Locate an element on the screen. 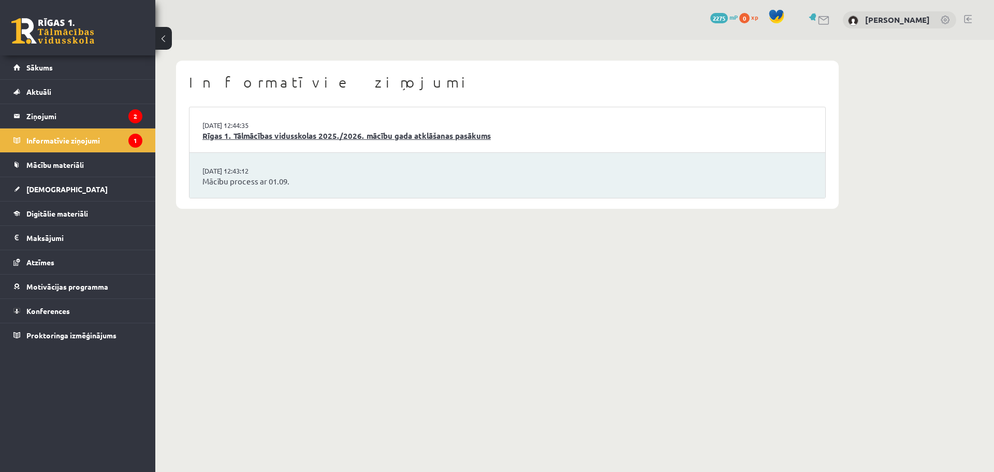 The image size is (994, 472). span: Mācību materiāli is located at coordinates (55, 165).